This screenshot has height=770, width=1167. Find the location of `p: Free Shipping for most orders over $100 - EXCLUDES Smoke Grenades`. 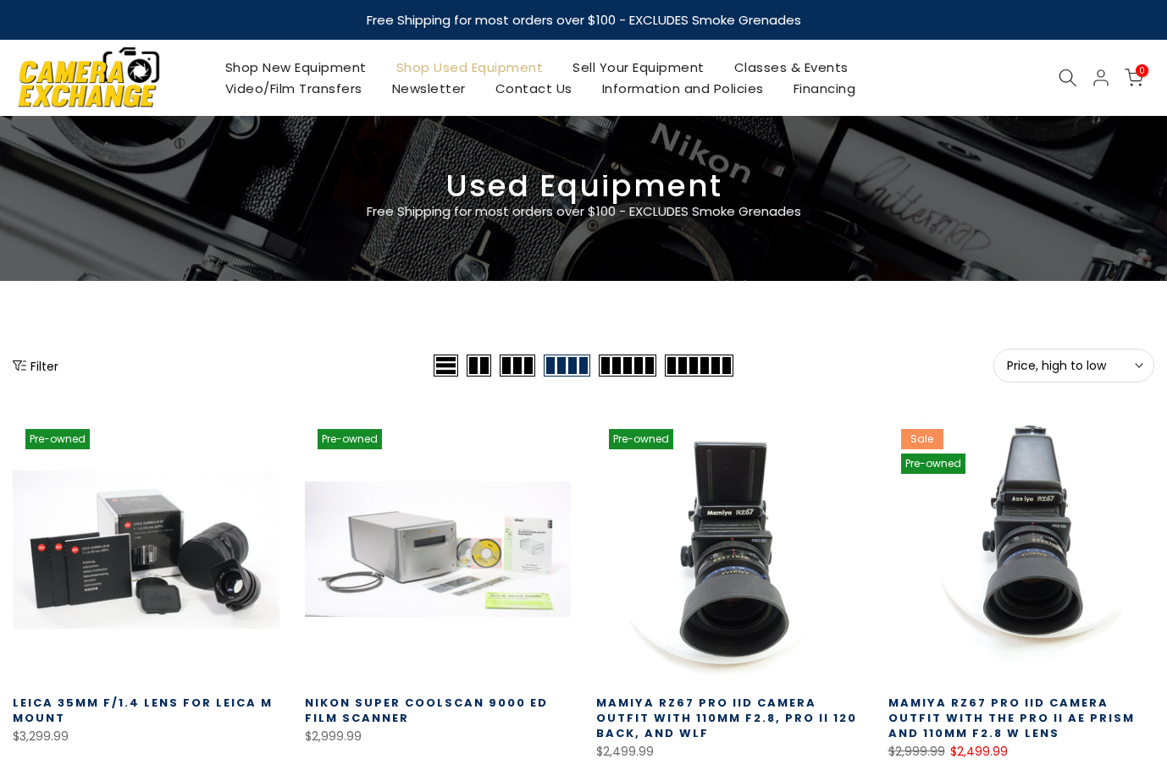

p: Free Shipping for most orders over $100 - EXCLUDES Smoke Grenades is located at coordinates (583, 212).